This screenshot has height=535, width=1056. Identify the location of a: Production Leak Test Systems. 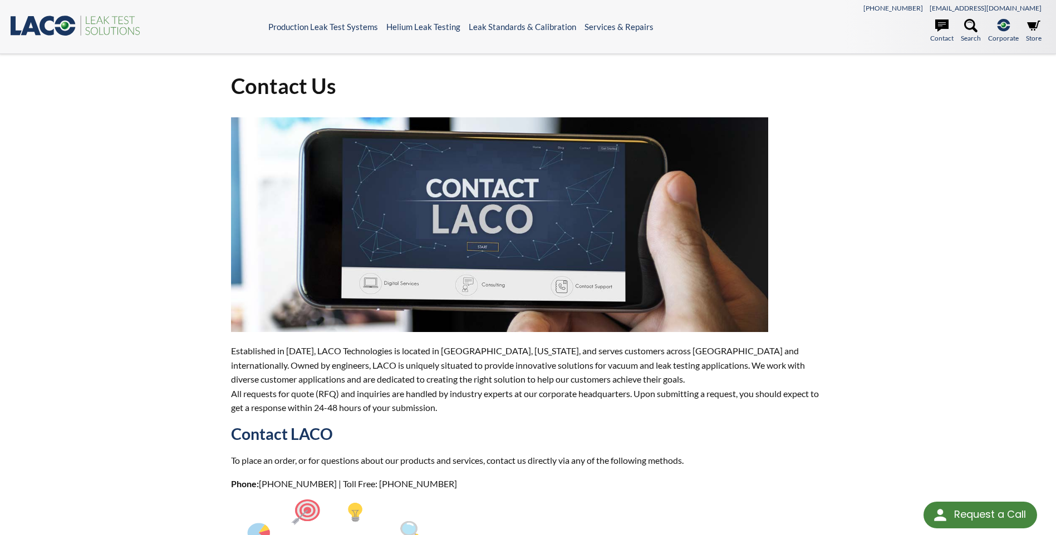
(323, 27).